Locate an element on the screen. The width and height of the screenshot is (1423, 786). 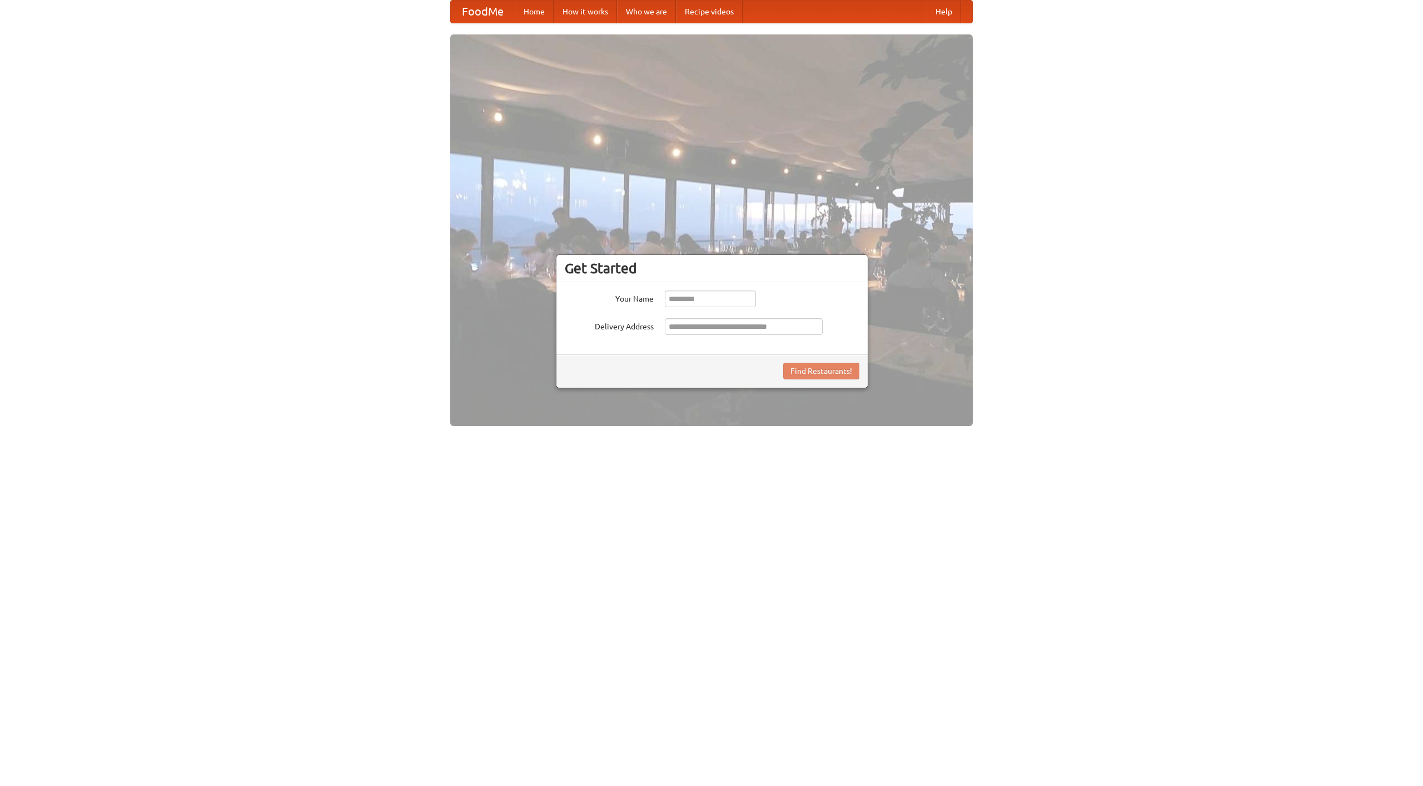
a: How it works is located at coordinates (585, 12).